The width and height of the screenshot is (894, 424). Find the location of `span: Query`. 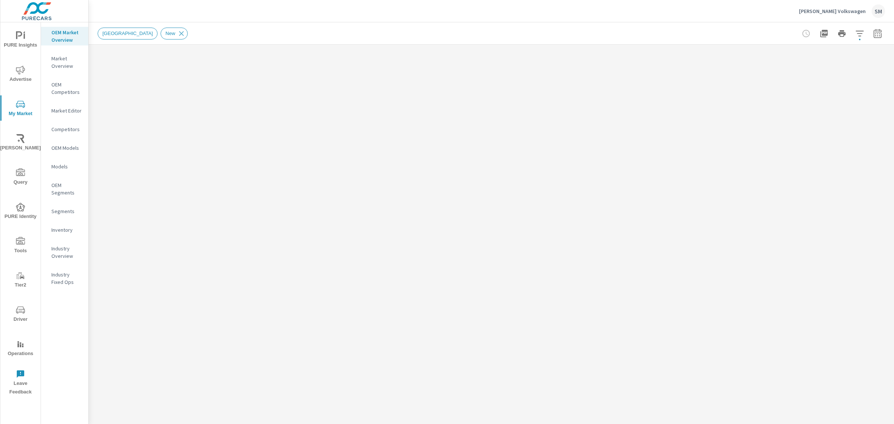

span: Query is located at coordinates (20, 177).